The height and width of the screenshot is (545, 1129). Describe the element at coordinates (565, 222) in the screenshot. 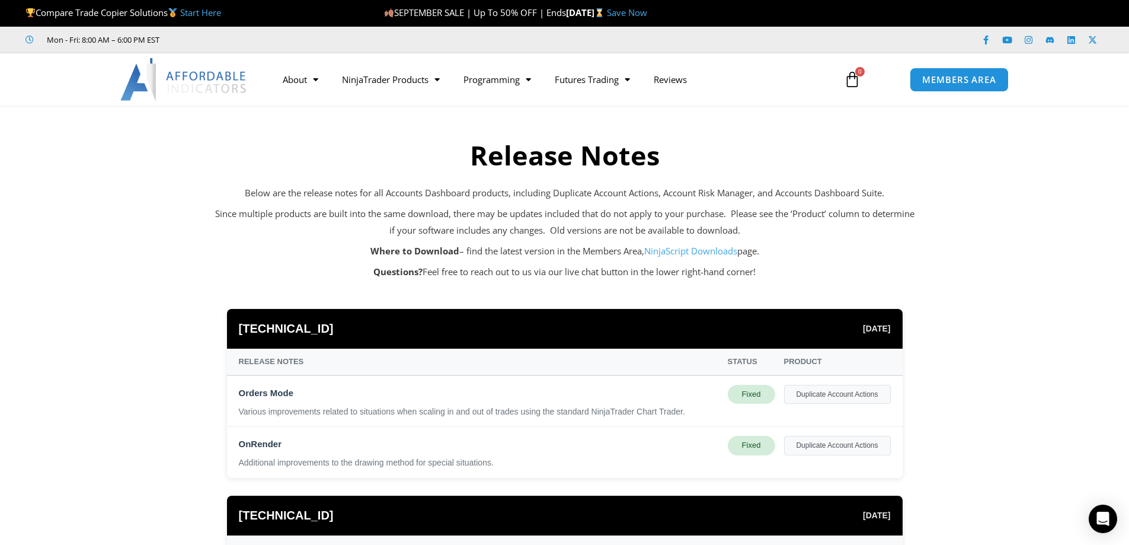

I see `p: Since multiple products are built into the same download, there may be updates included that do n...` at that location.